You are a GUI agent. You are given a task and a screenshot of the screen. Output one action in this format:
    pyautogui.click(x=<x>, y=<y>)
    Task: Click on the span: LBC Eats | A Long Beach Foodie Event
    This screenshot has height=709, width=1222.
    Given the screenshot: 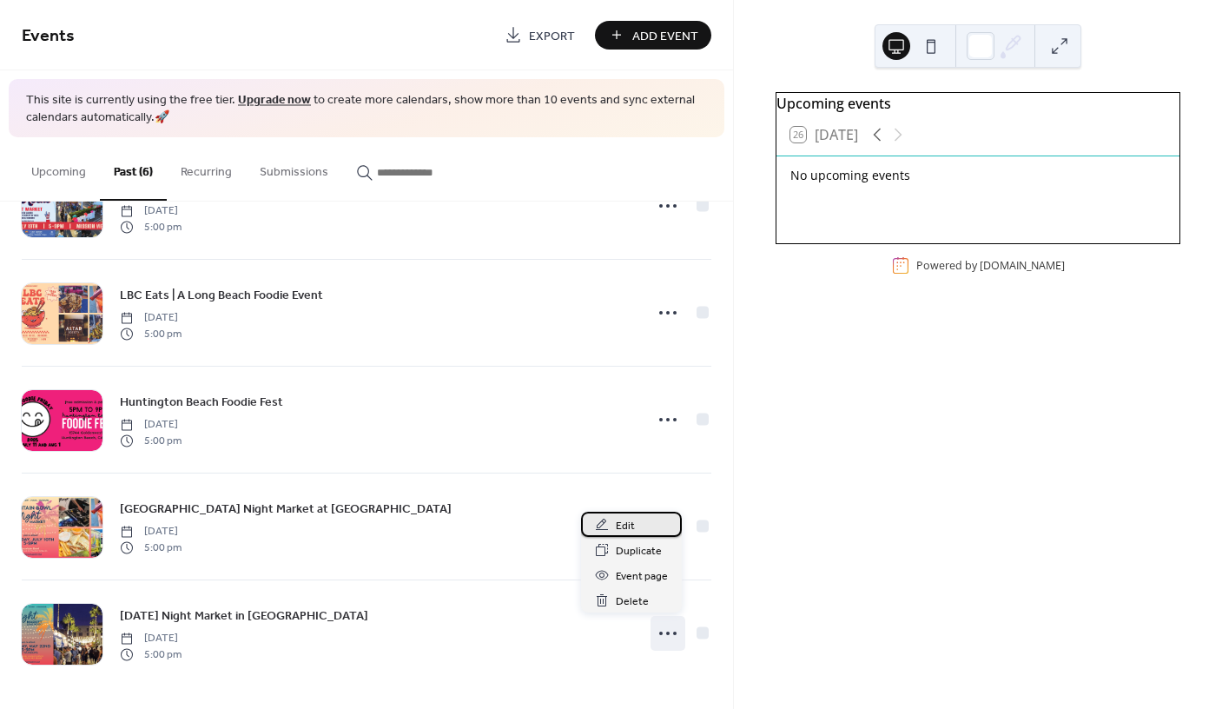 What is the action you would take?
    pyautogui.click(x=221, y=295)
    